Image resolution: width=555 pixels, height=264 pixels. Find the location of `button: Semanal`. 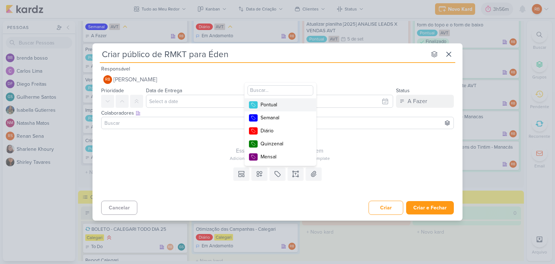

button: Semanal is located at coordinates (280, 118).